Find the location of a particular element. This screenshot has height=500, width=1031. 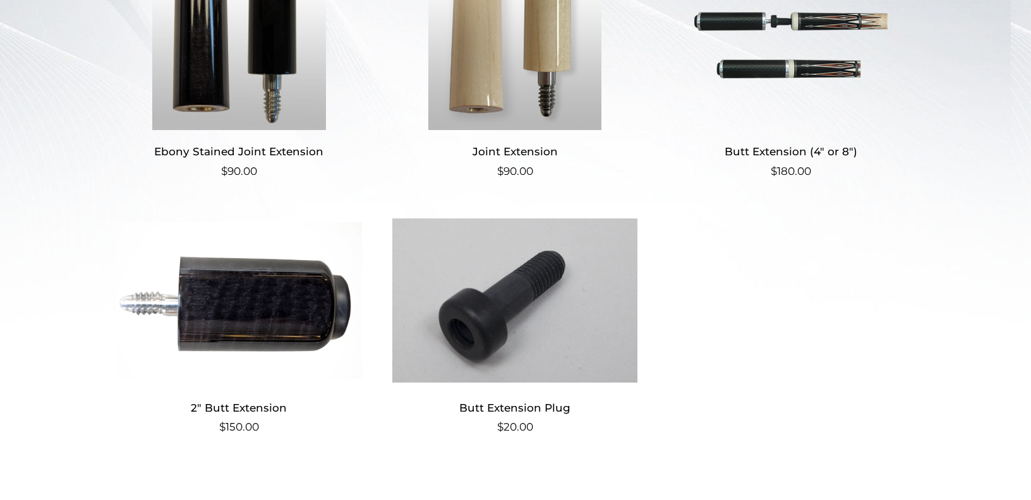

a: Butt Extension Plug $20.00 is located at coordinates (515, 325).